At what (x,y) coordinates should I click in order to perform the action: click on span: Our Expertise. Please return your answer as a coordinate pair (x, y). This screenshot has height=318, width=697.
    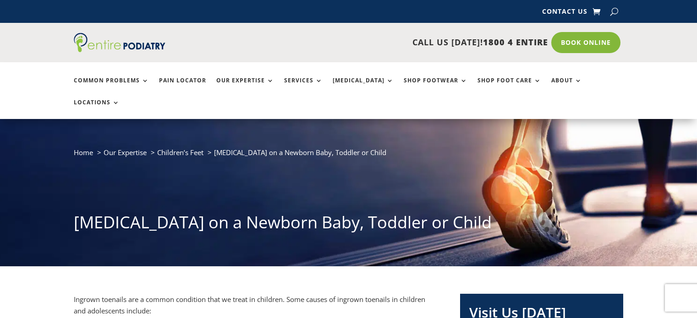
    Looking at the image, I should click on (125, 153).